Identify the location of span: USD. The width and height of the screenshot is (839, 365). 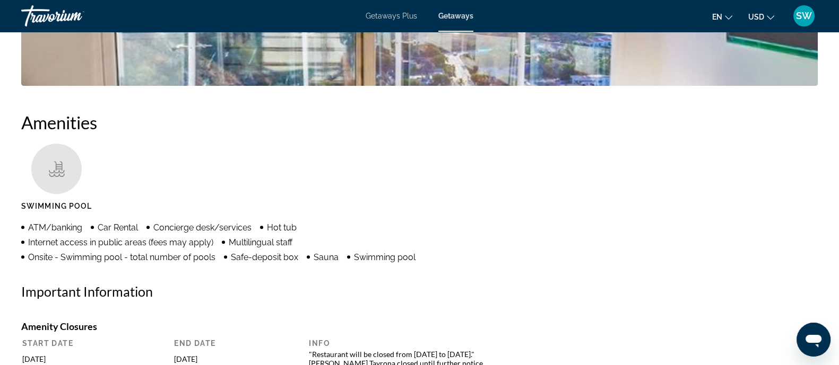
(756, 17).